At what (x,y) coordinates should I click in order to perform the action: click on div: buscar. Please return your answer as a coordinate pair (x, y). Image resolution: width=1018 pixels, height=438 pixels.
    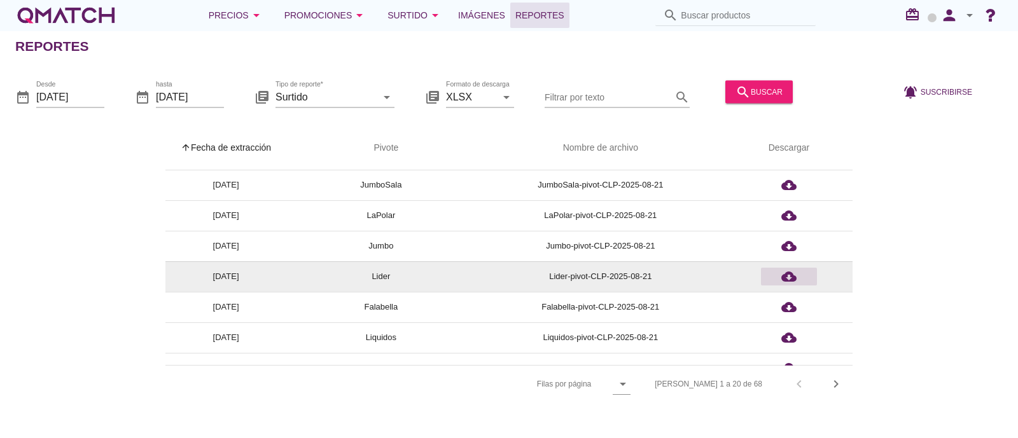
    Looking at the image, I should click on (759, 92).